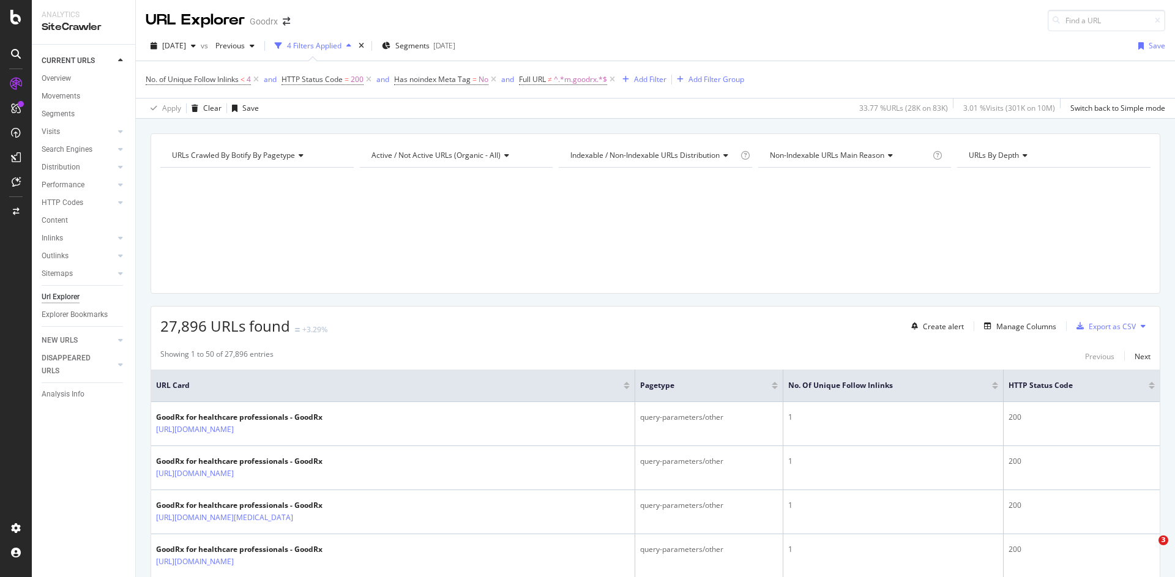  Describe the element at coordinates (388, 386) in the screenshot. I see `span: URL Card` at that location.